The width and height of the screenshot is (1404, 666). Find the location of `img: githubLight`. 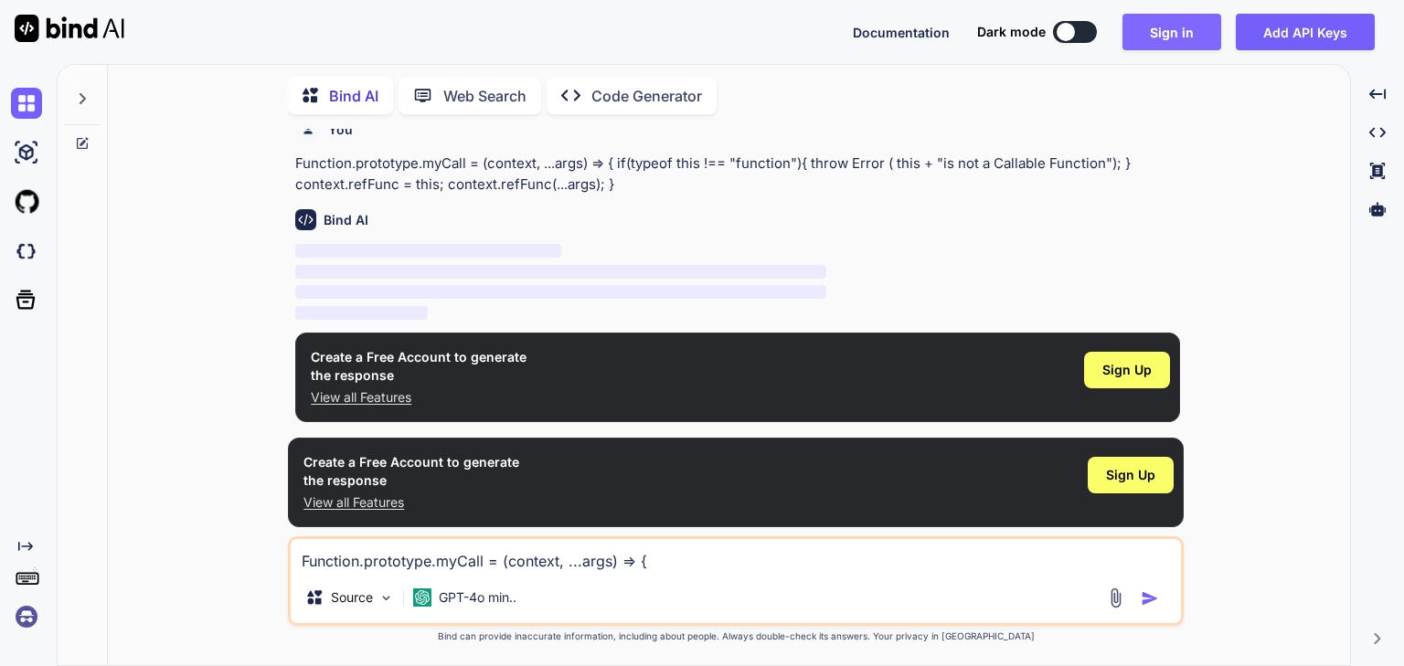

img: githubLight is located at coordinates (27, 202).